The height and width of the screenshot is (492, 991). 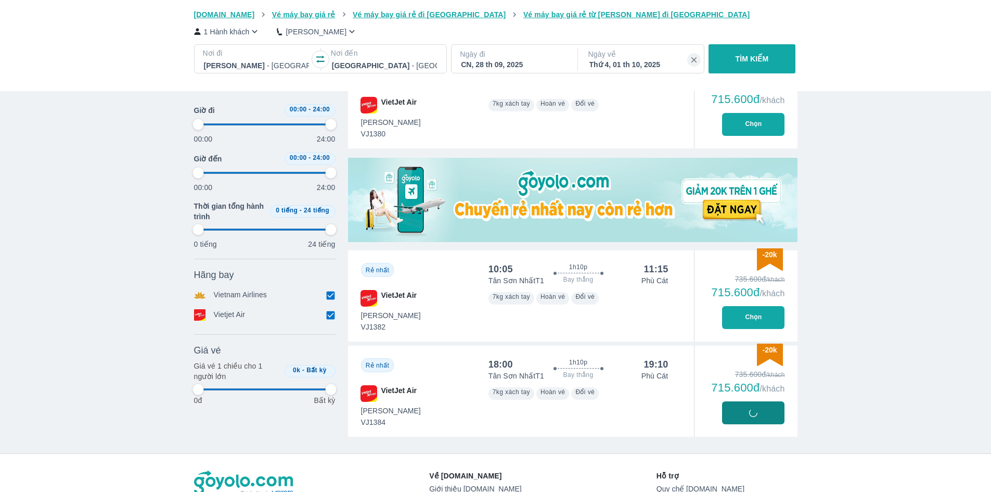 What do you see at coordinates (655, 269) in the screenshot?
I see `div: 11:15` at bounding box center [655, 269].